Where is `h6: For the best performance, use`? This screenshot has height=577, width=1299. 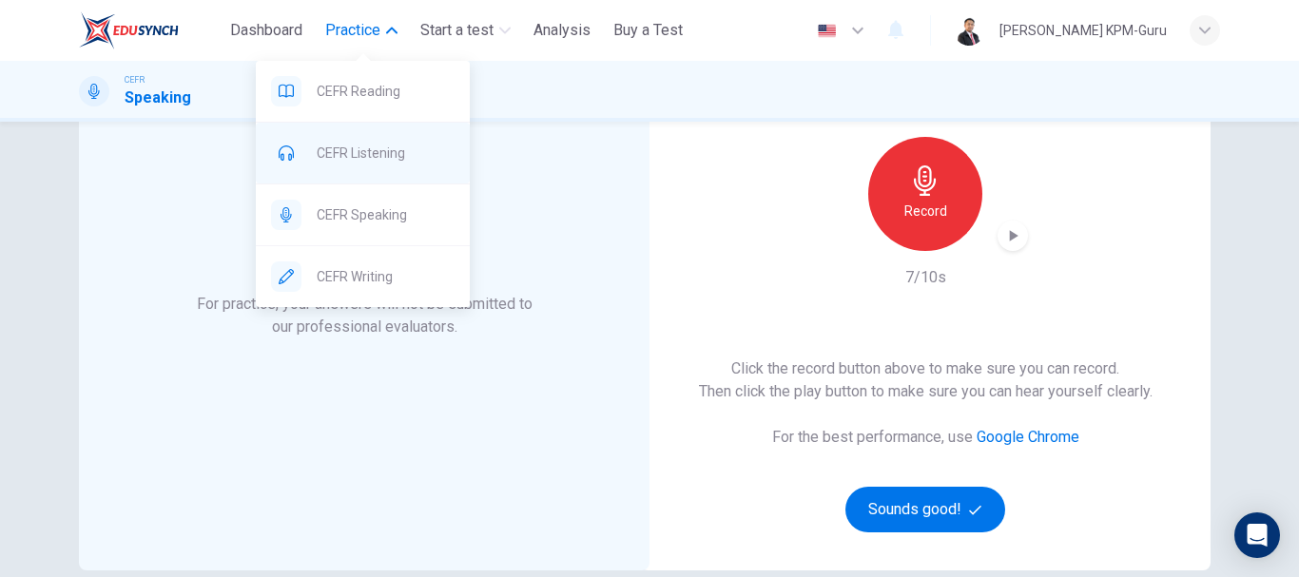
h6: For the best performance, use is located at coordinates (925, 438).